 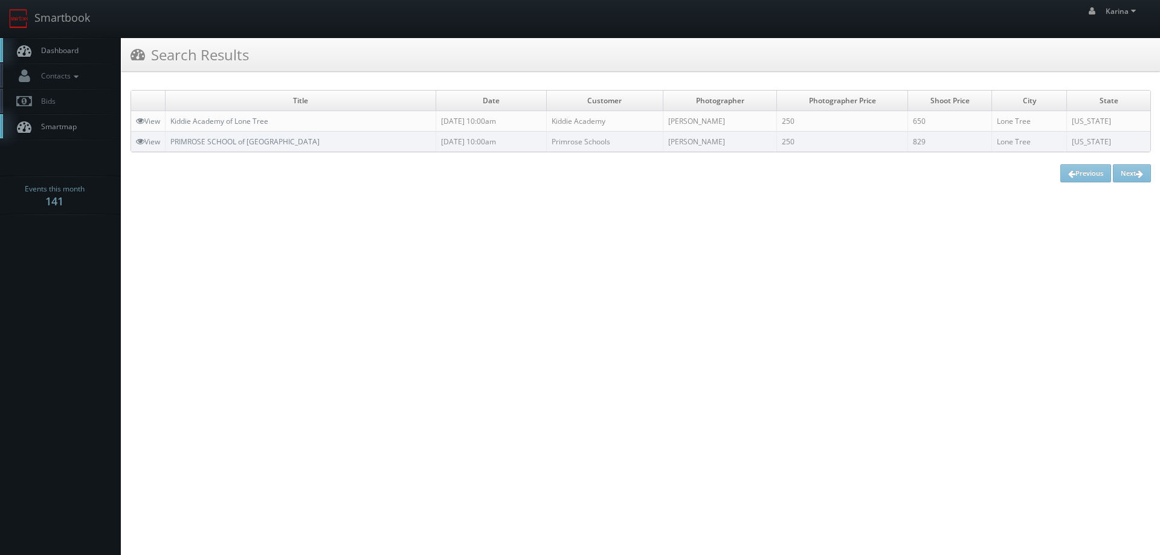 What do you see at coordinates (604, 142) in the screenshot?
I see `td: Primrose Schools` at bounding box center [604, 142].